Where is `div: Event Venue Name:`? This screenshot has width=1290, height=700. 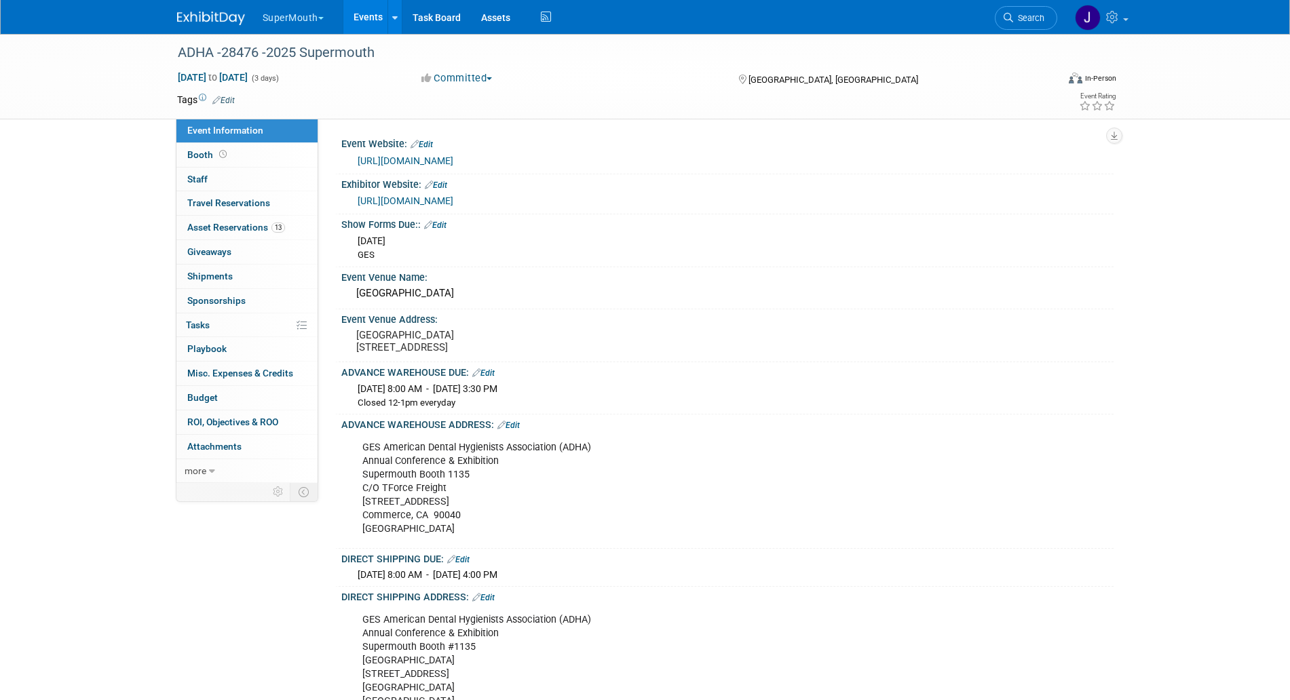 div: Event Venue Name: is located at coordinates (727, 275).